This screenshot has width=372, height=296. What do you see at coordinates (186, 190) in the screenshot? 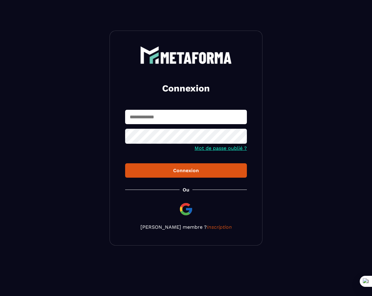
I see `p: Ou` at bounding box center [186, 190].